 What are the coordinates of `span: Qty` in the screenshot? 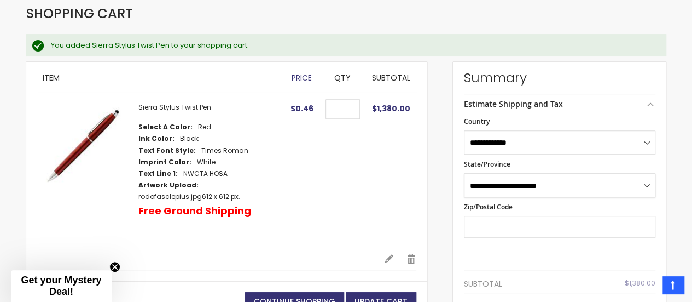 It's located at (343, 78).